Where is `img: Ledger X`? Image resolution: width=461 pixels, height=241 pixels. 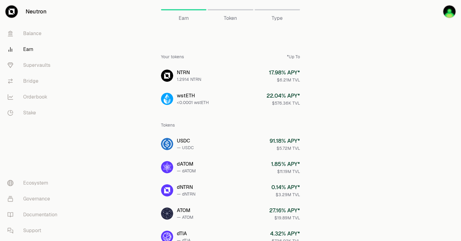 img: Ledger X is located at coordinates (449, 12).